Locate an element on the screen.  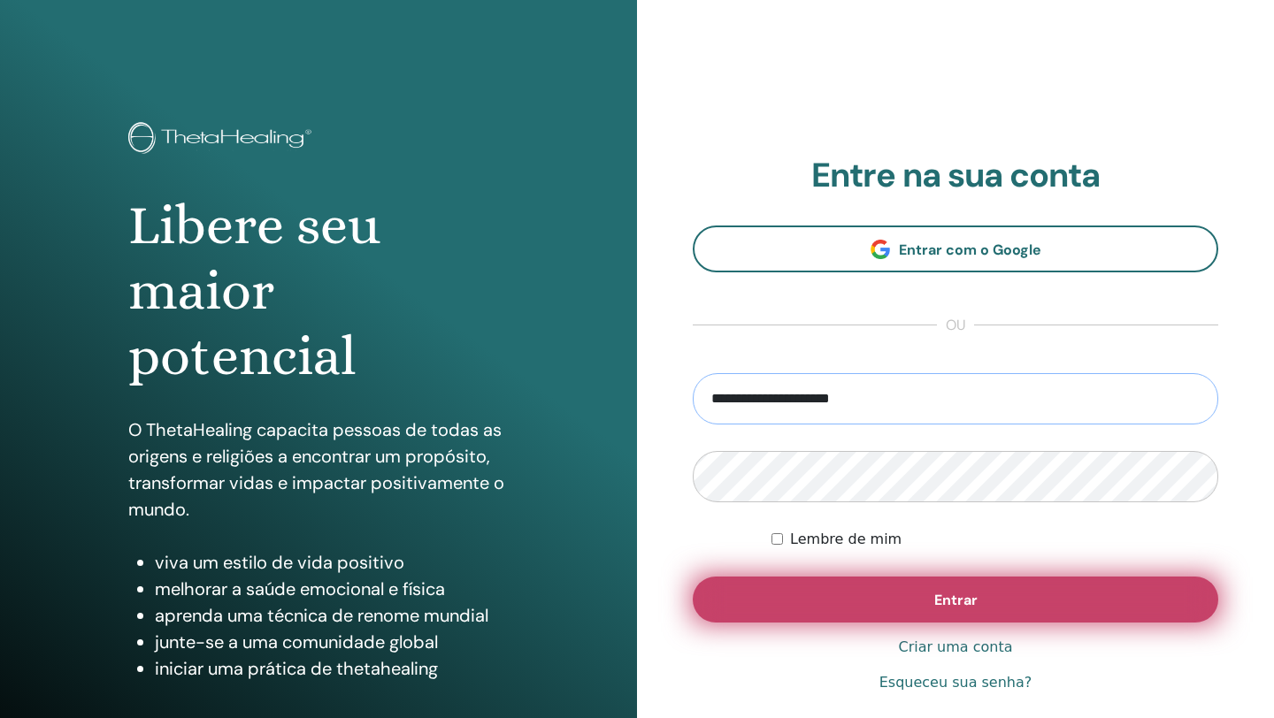
font: aprenda uma técnica de renome mundial is located at coordinates (321, 616).